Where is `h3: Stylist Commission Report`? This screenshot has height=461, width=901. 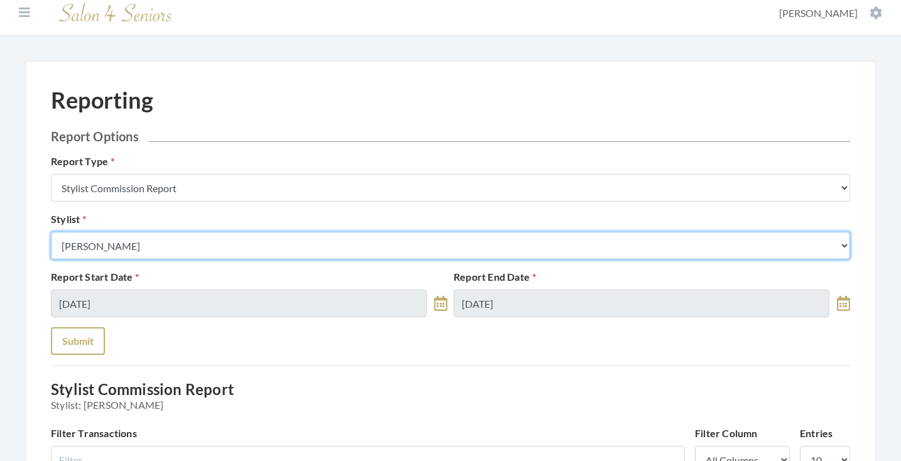
h3: Stylist Commission Report is located at coordinates (451, 396).